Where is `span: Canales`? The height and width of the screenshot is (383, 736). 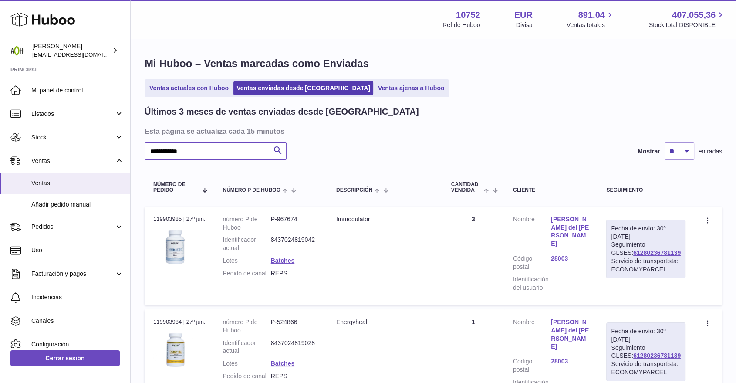
span: Canales is located at coordinates (77, 320).